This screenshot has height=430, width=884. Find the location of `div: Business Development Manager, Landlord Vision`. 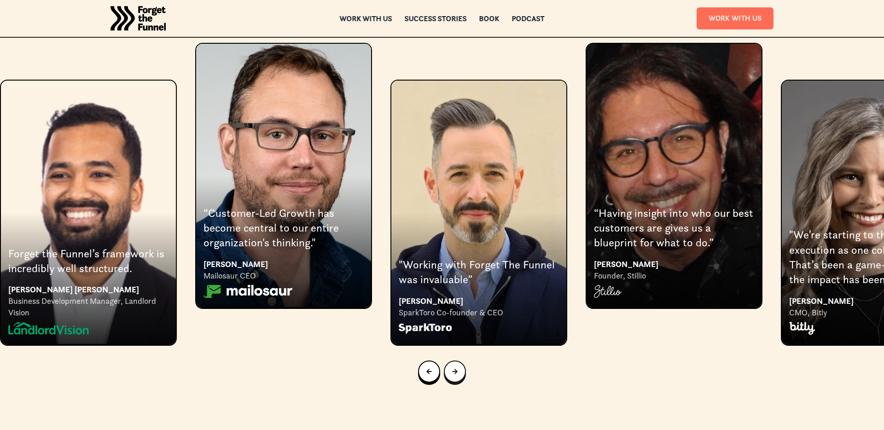

div: Business Development Manager, Landlord Vision is located at coordinates (88, 307).